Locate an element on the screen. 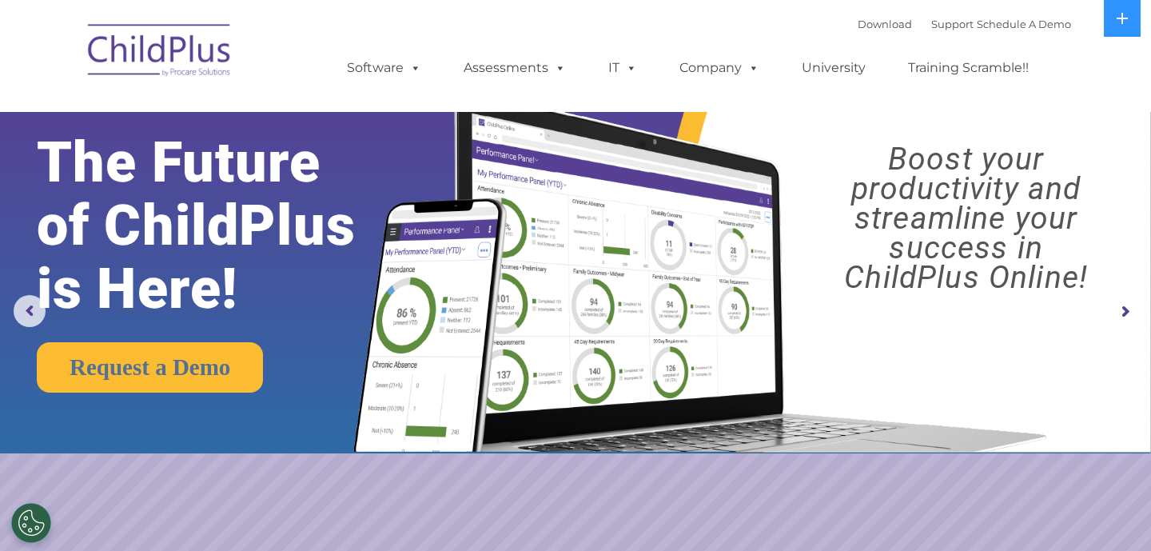 This screenshot has height=551, width=1151. img: ChildPlus by Procare Solutions is located at coordinates (160, 53).